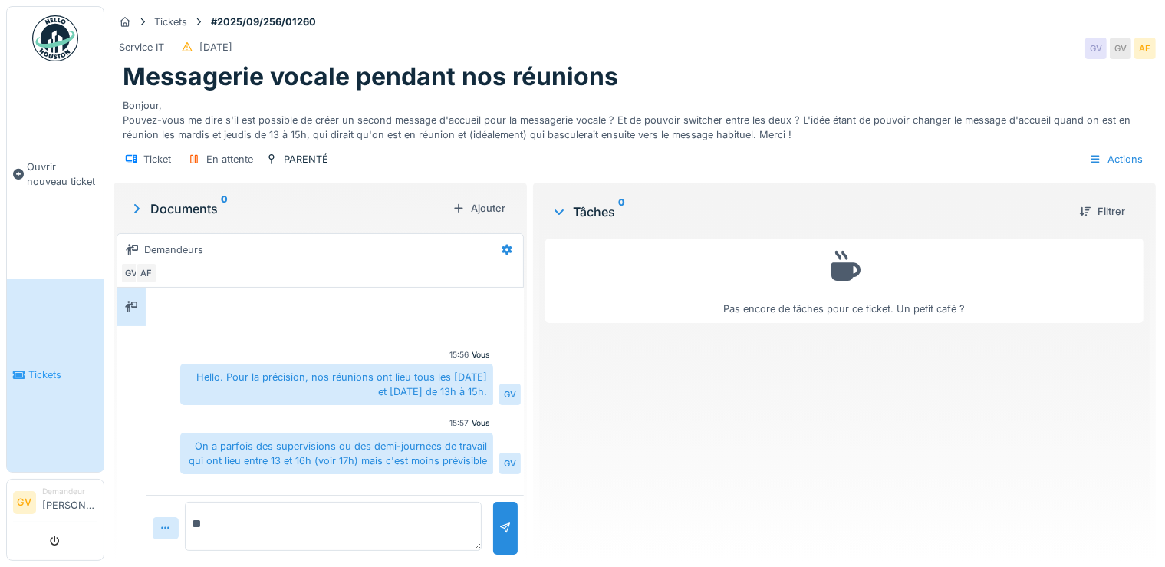 The height and width of the screenshot is (567, 1165). I want to click on span: Tickets, so click(63, 374).